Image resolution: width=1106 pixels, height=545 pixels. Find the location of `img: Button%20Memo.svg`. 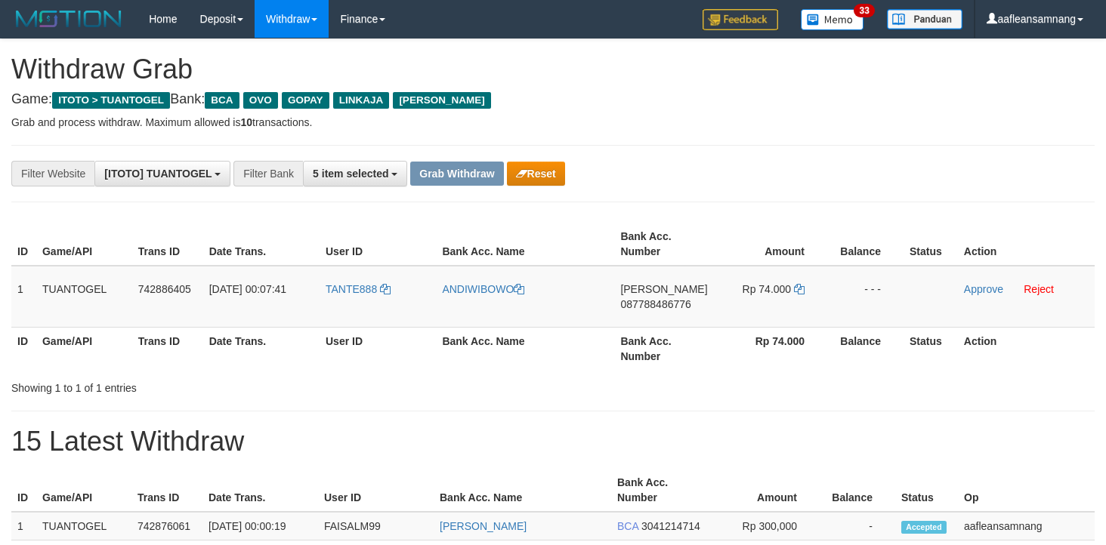

img: Button%20Memo.svg is located at coordinates (832, 20).